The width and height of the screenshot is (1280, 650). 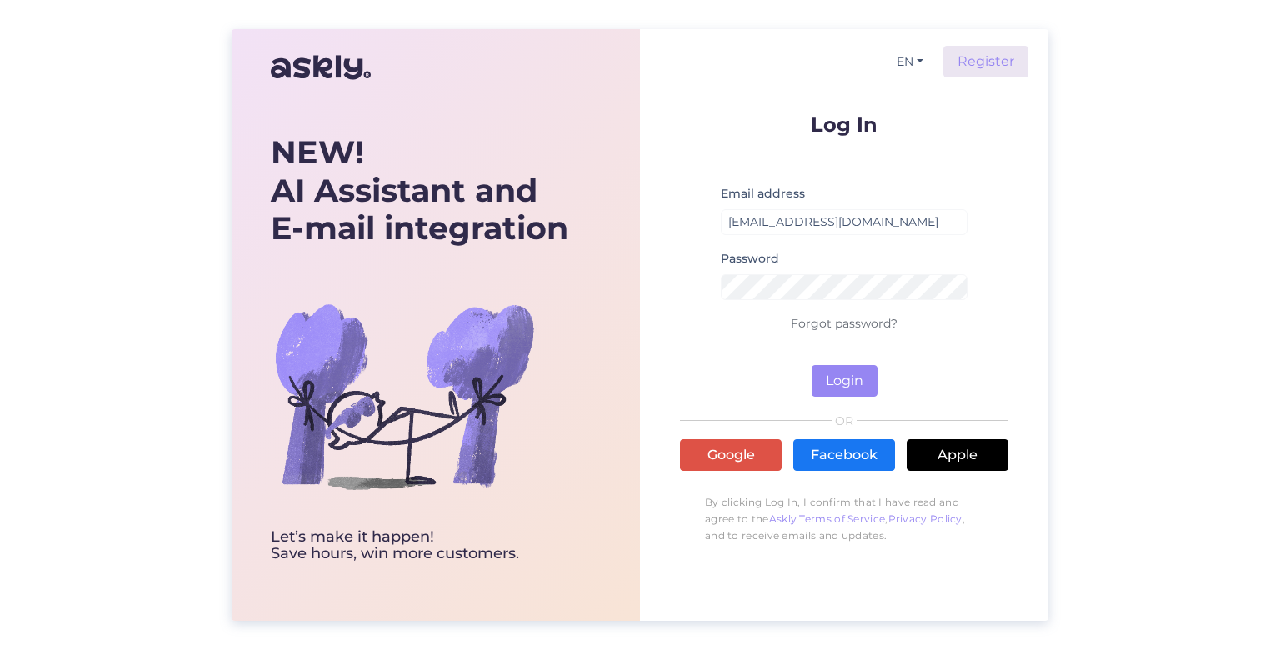 What do you see at coordinates (828, 518) in the screenshot?
I see `a: Askly Terms of Service` at bounding box center [828, 518].